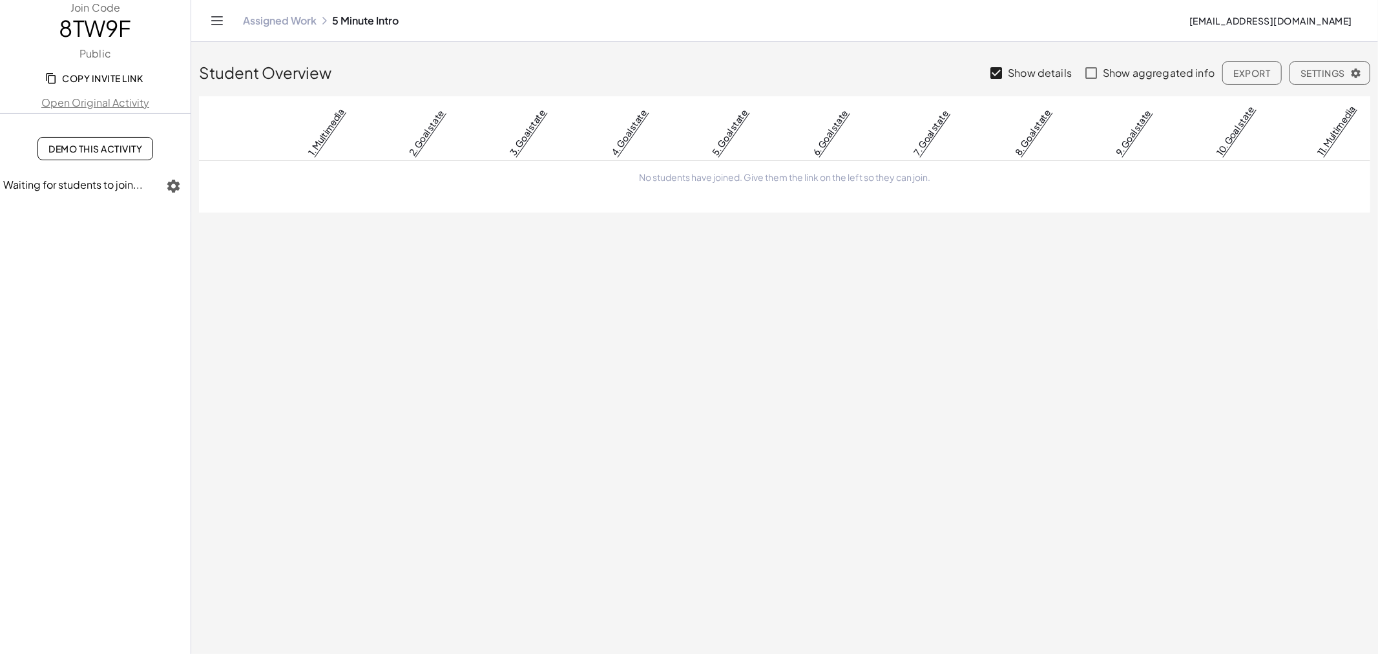 This screenshot has height=654, width=1378. I want to click on a: Assigned Work, so click(280, 21).